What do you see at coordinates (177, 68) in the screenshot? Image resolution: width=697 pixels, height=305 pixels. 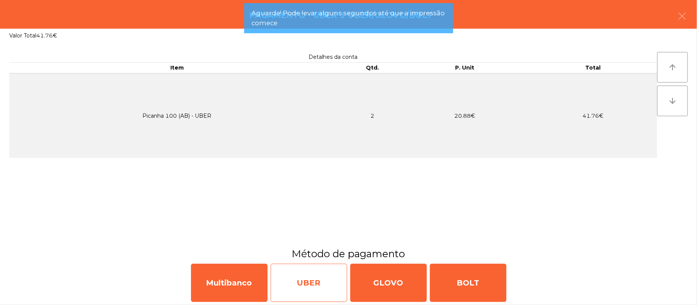 I see `th: Item` at bounding box center [177, 68].